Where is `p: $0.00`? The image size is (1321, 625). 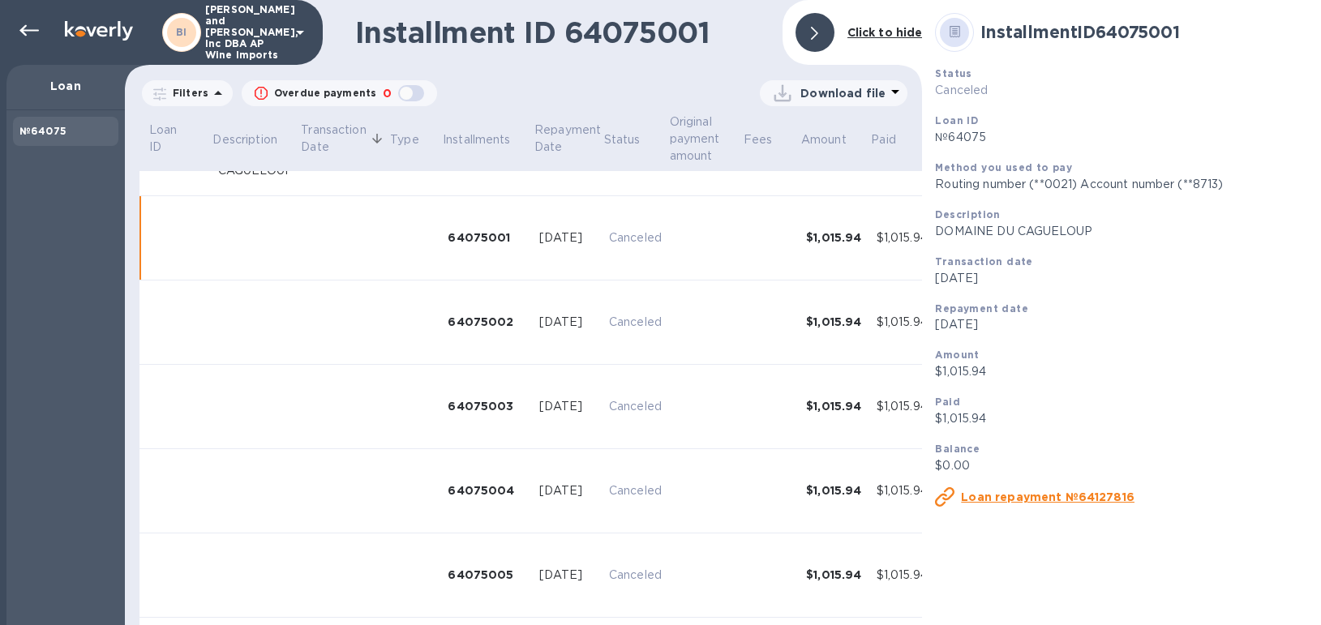 p: $0.00 is located at coordinates (1122, 466).